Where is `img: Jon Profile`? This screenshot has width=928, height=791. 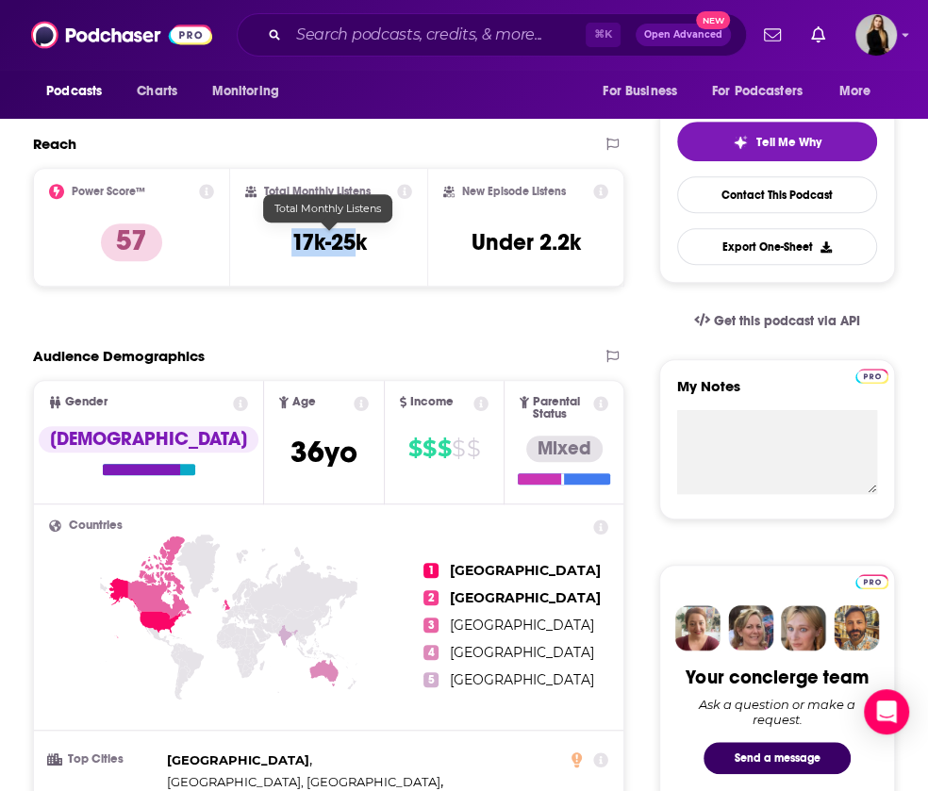 img: Jon Profile is located at coordinates (857, 628).